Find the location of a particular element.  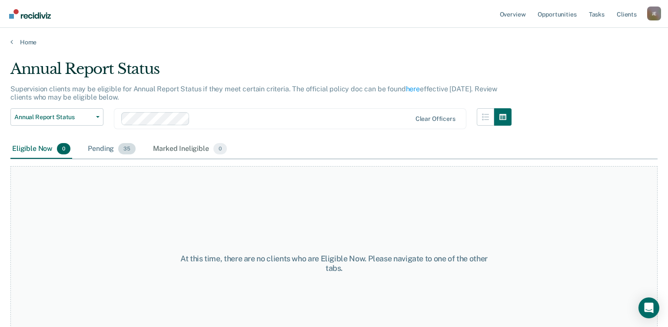

div: Annual Report Status is located at coordinates (261, 72).